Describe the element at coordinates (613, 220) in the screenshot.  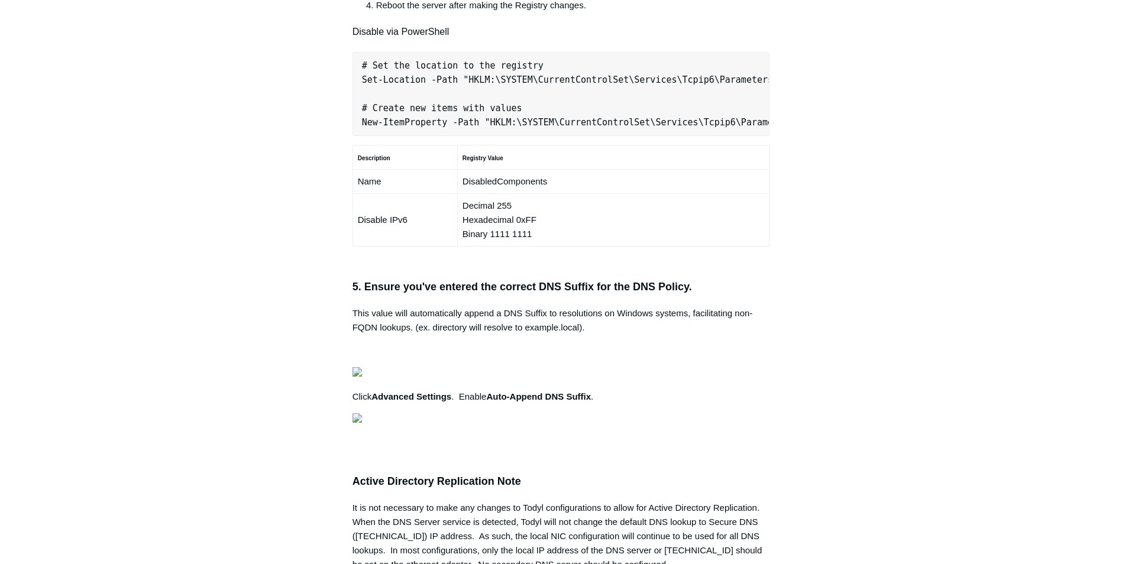
I see `td: Decimal 255 Hexadecimal 0xFF Binary 1111 1111` at that location.